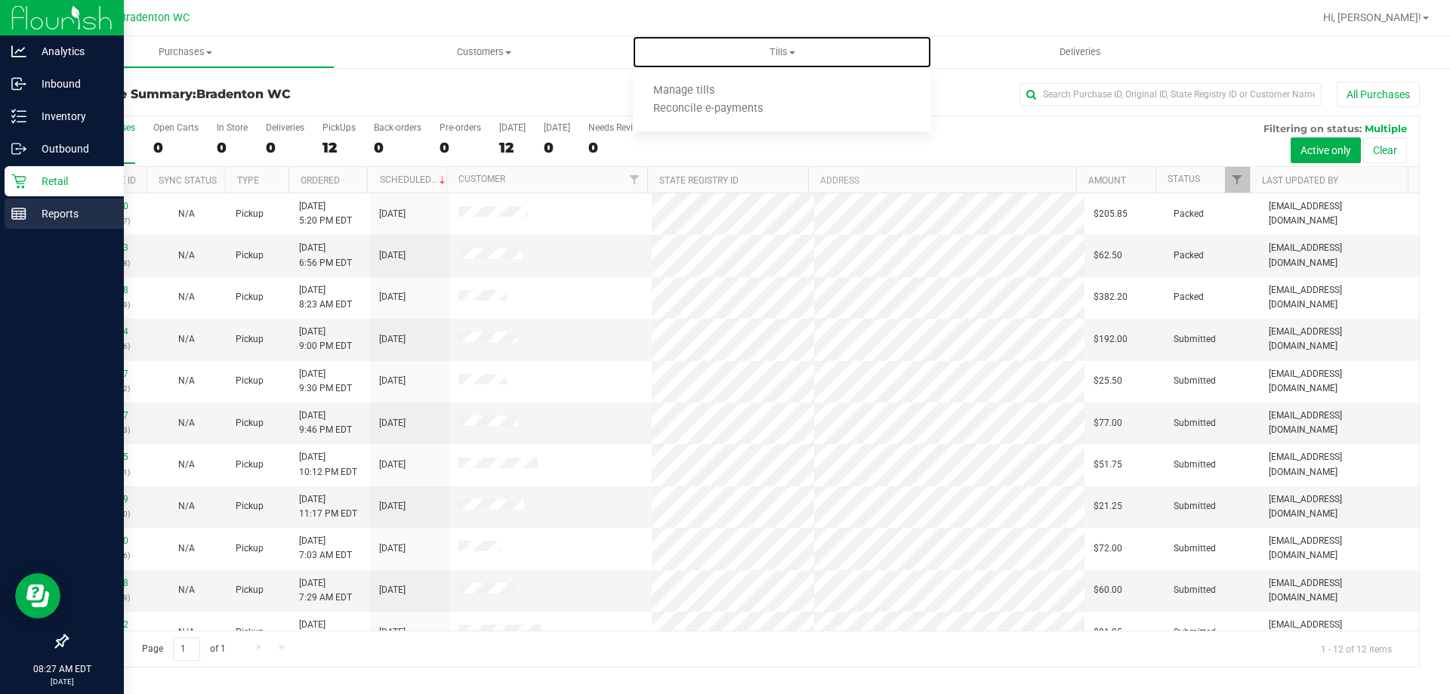 The width and height of the screenshot is (1450, 694). Describe the element at coordinates (1357, 649) in the screenshot. I see `span: 1 - 12 of 12 items` at that location.